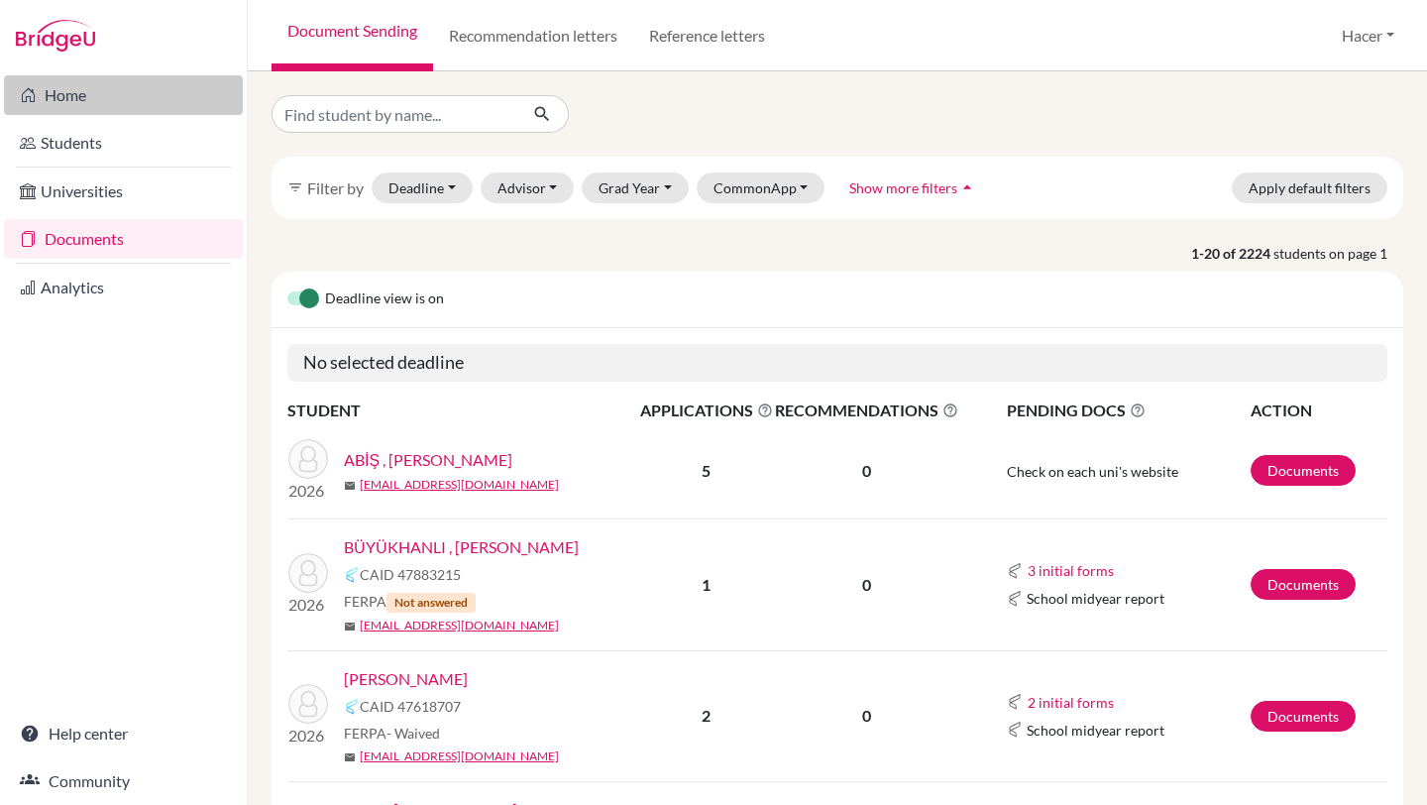 The width and height of the screenshot is (1427, 805). I want to click on a: Help center, so click(123, 733).